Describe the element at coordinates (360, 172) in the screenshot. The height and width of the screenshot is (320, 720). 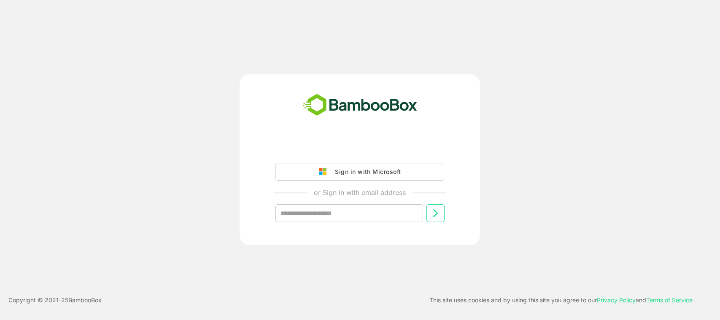
I see `button: Sign in with Microsoft` at that location.